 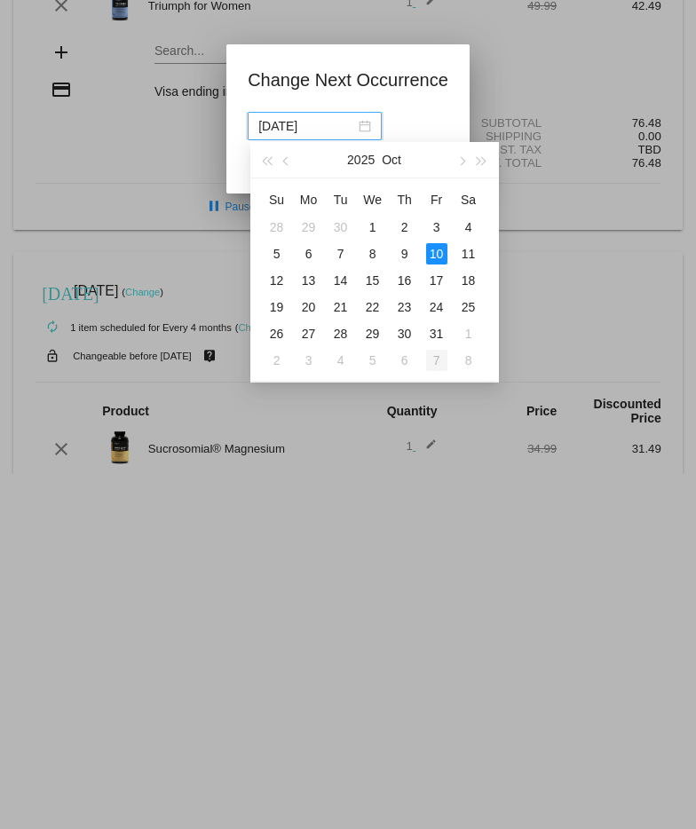 What do you see at coordinates (405, 334) in the screenshot?
I see `td: 10/30/2025` at bounding box center [405, 334].